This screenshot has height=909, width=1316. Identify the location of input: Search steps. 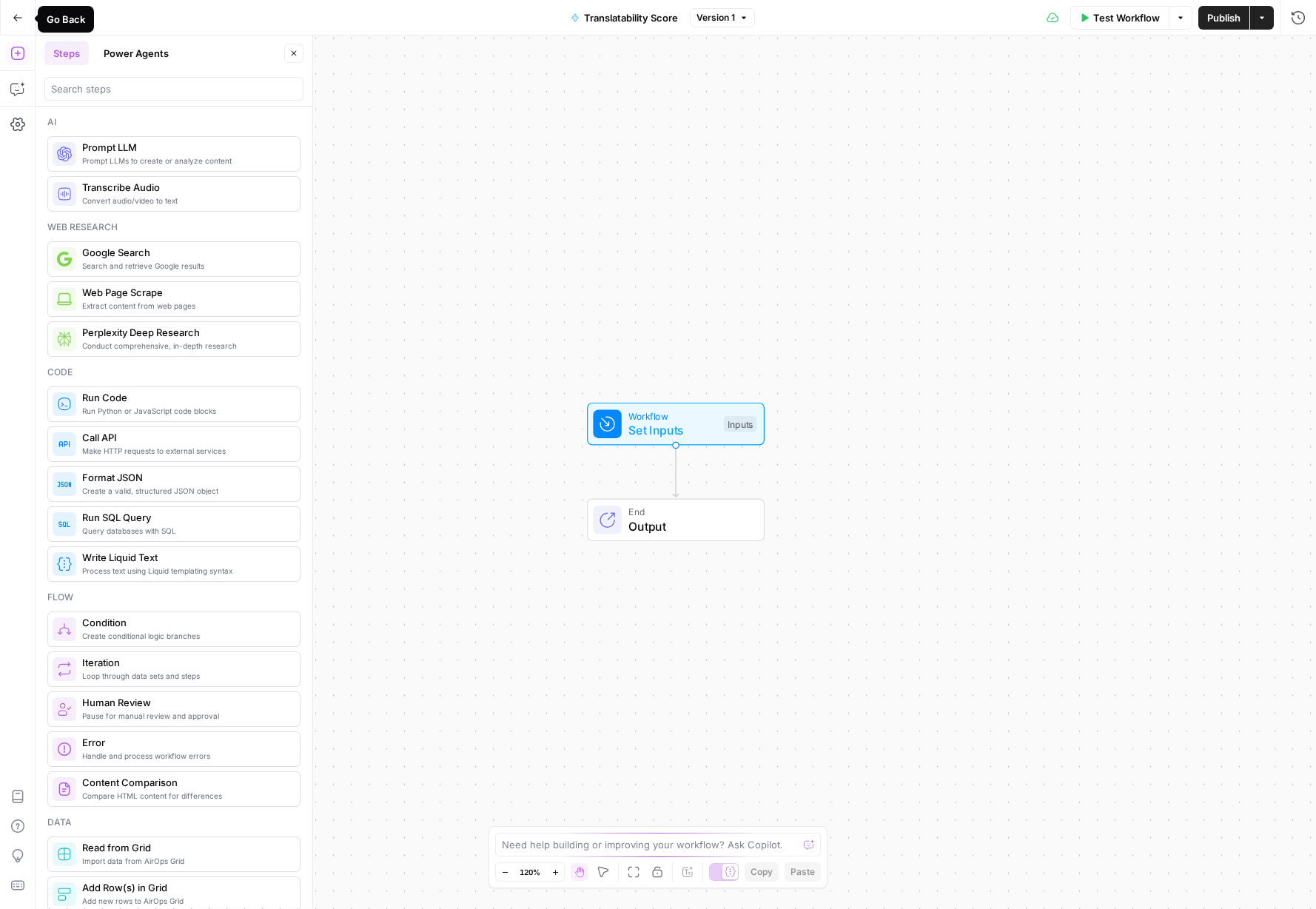
(174, 89).